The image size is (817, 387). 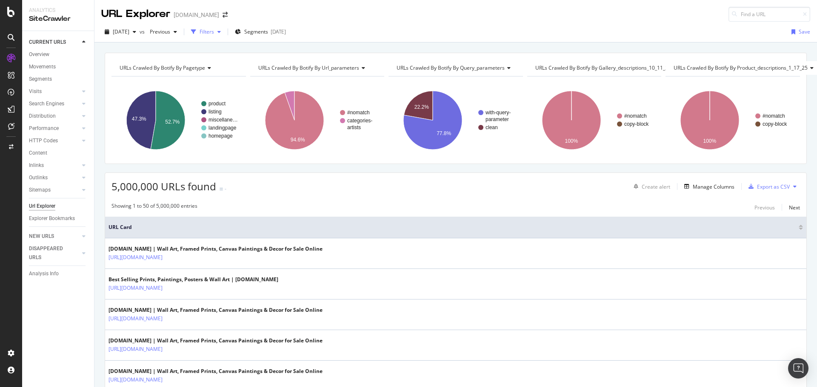 I want to click on text: 22.2%, so click(x=421, y=107).